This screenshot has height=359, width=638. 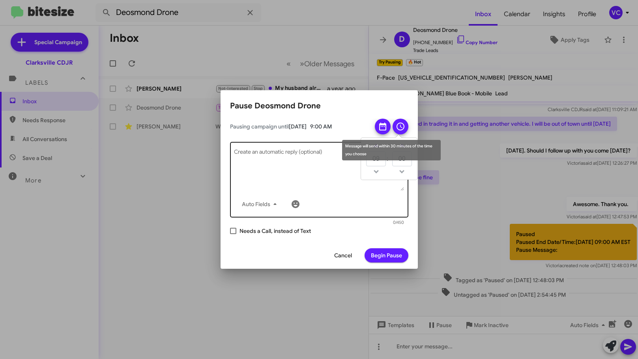 I want to click on span: Auto Fields, so click(x=261, y=204).